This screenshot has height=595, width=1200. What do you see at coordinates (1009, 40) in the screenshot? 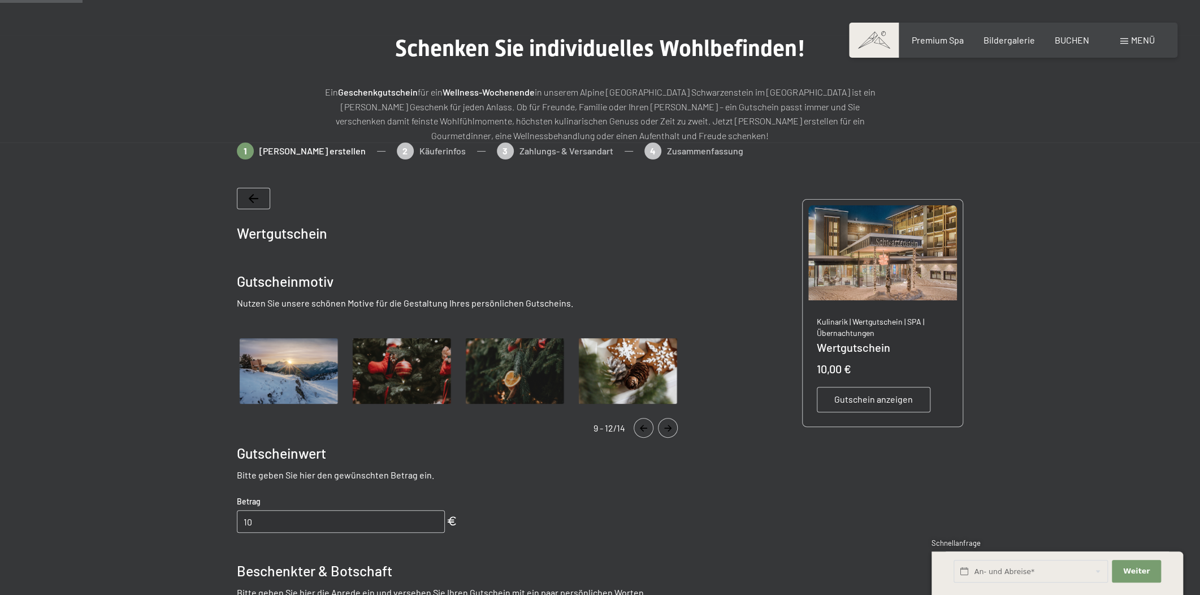
I see `span: Bildergalerie` at bounding box center [1009, 40].